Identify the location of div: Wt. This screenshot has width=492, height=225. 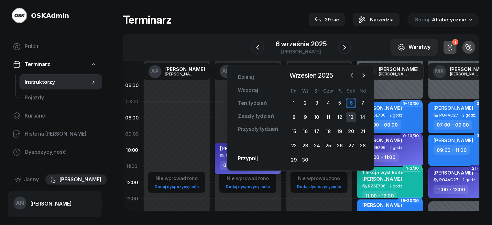
(305, 90).